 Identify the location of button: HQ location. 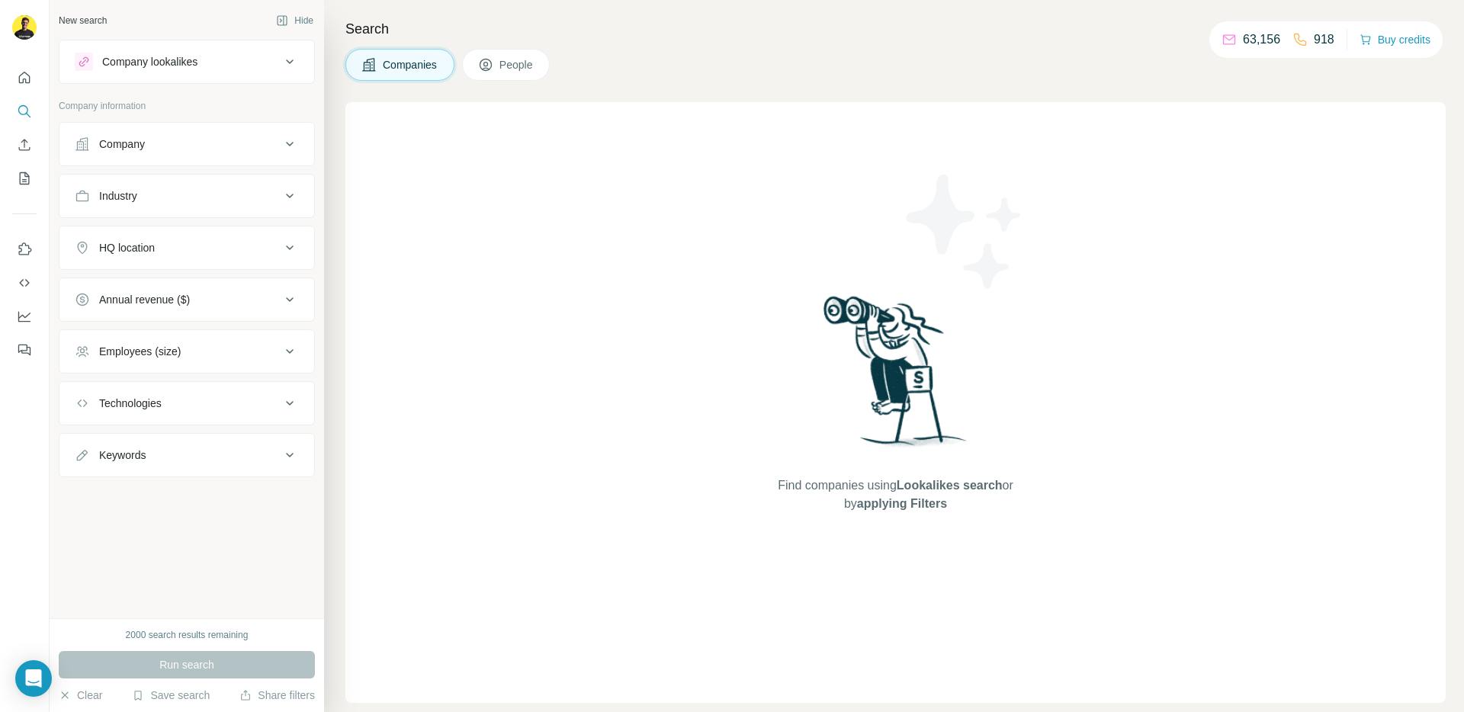
(187, 248).